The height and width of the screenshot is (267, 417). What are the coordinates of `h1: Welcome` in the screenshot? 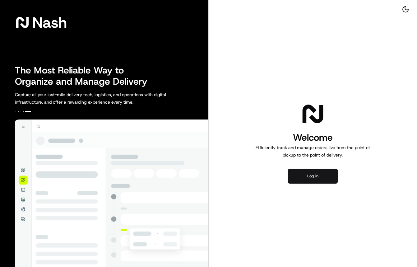 It's located at (313, 138).